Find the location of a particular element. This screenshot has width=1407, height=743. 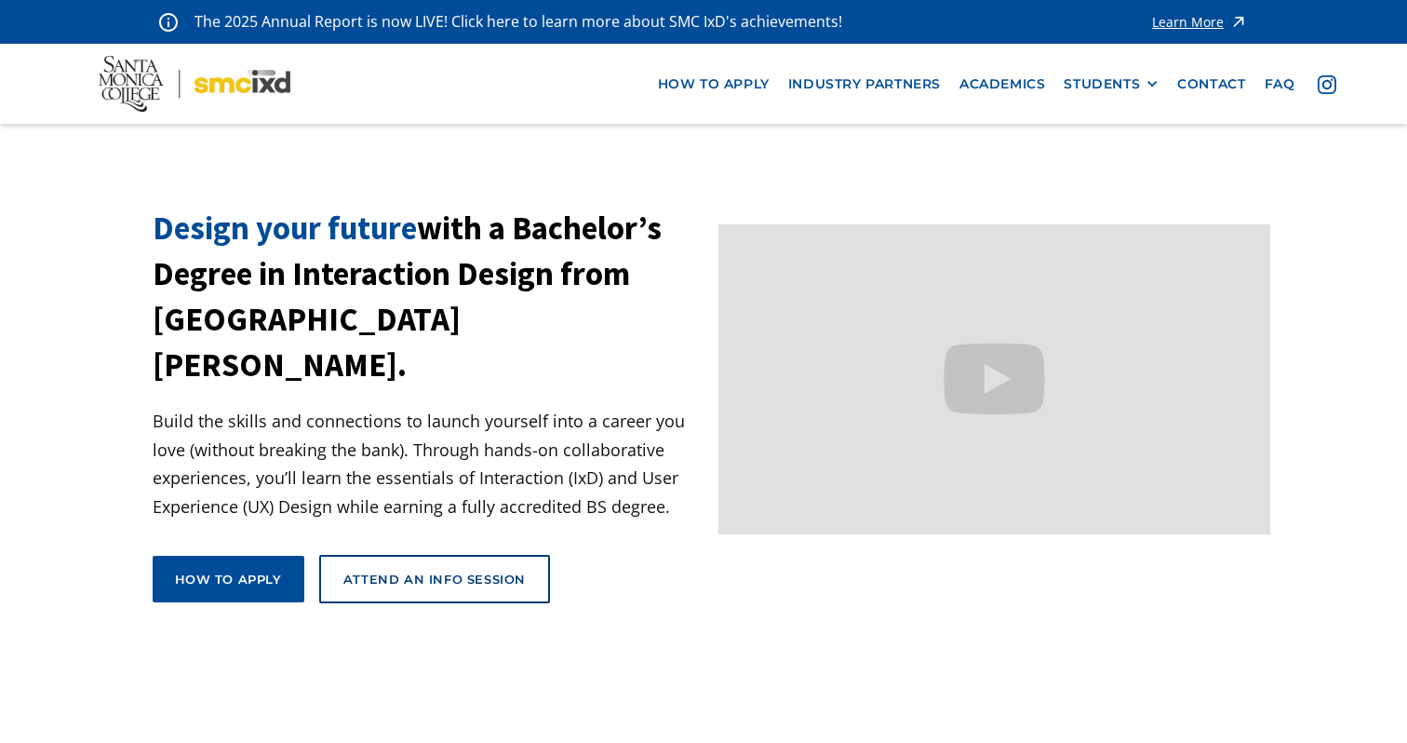

span: Design your future is located at coordinates (285, 228).